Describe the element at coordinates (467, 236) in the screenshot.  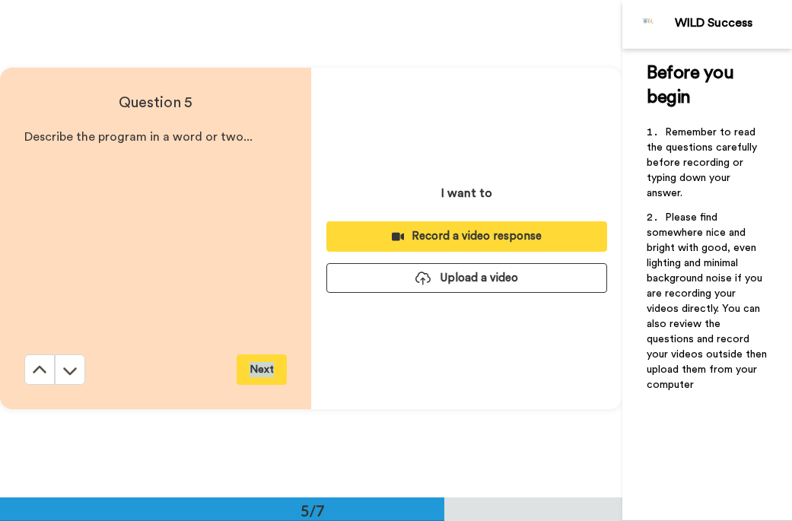
I see `button: Record a video response` at that location.